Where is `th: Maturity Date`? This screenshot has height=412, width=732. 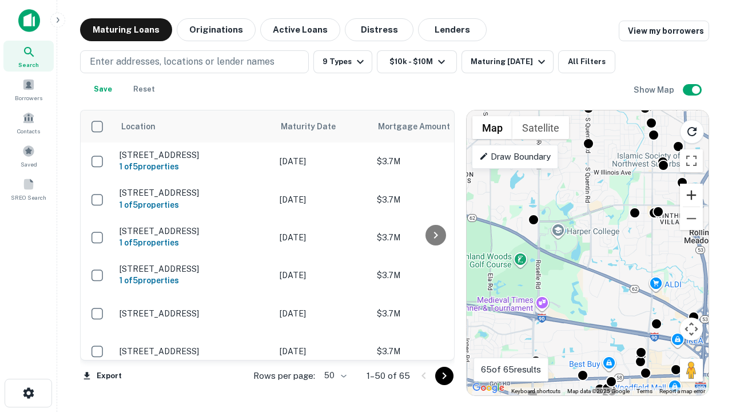
th: Maturity Date is located at coordinates (323, 126).